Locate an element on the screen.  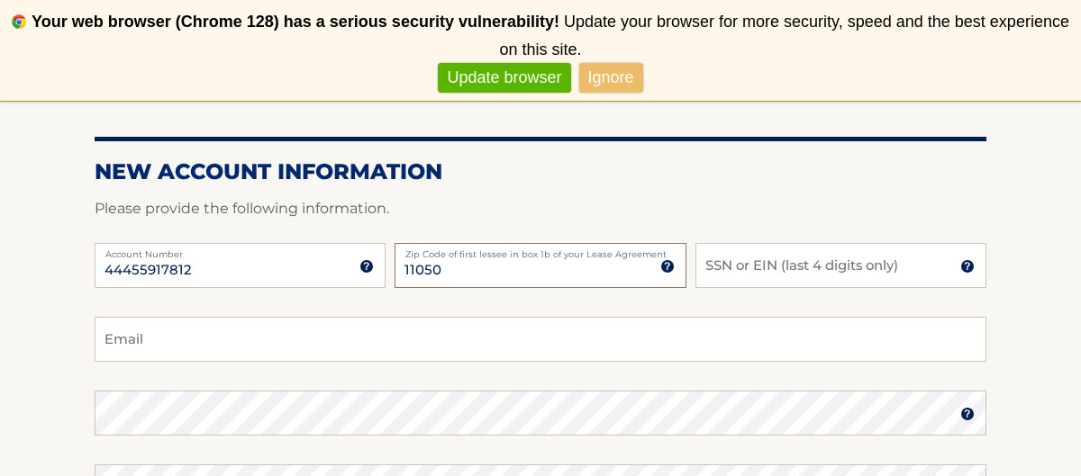
h2: New Account Information is located at coordinates (540, 172).